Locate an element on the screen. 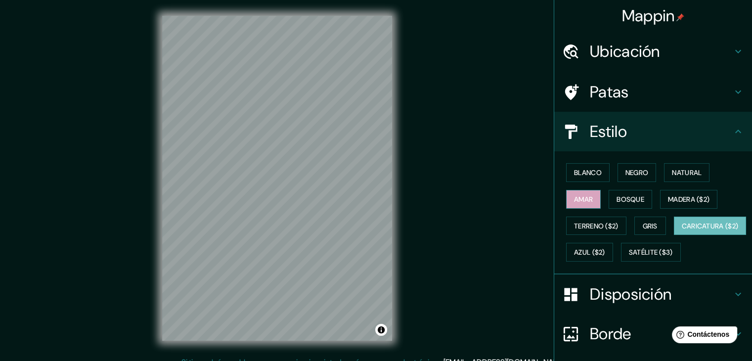  font: Natural is located at coordinates (686, 172).